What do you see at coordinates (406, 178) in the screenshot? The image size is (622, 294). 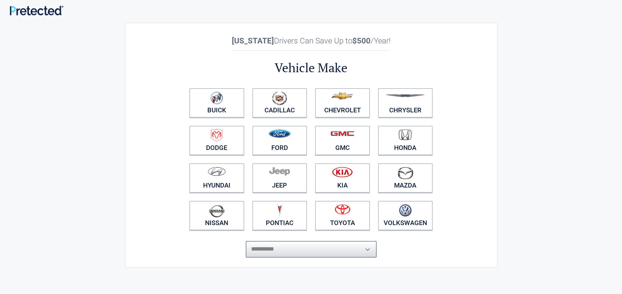 I see `a: Mazda` at bounding box center [406, 178].